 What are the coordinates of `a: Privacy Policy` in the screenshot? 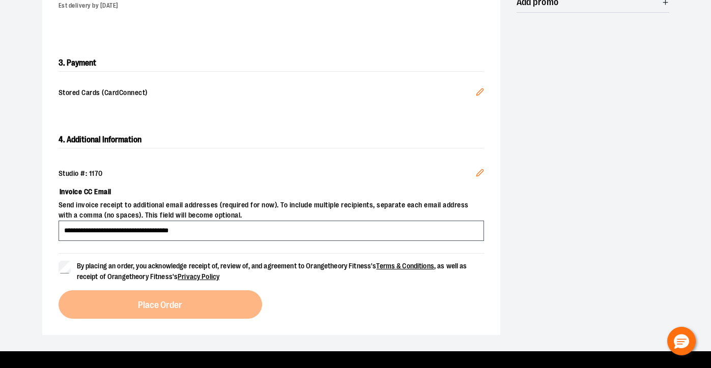 It's located at (198, 277).